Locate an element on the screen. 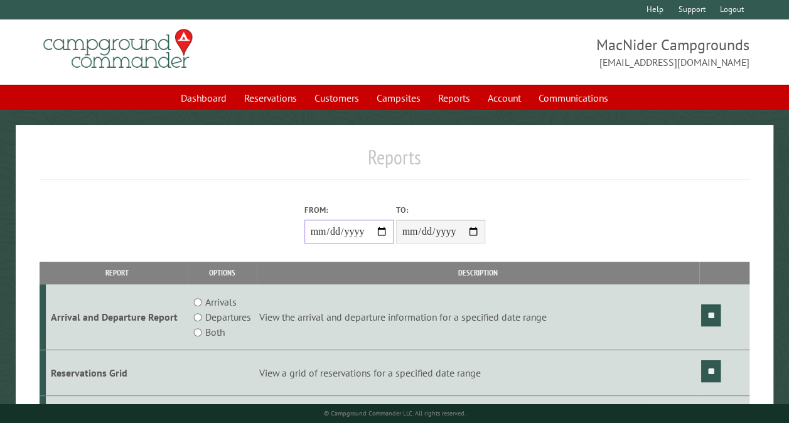  a: Account is located at coordinates (504, 98).